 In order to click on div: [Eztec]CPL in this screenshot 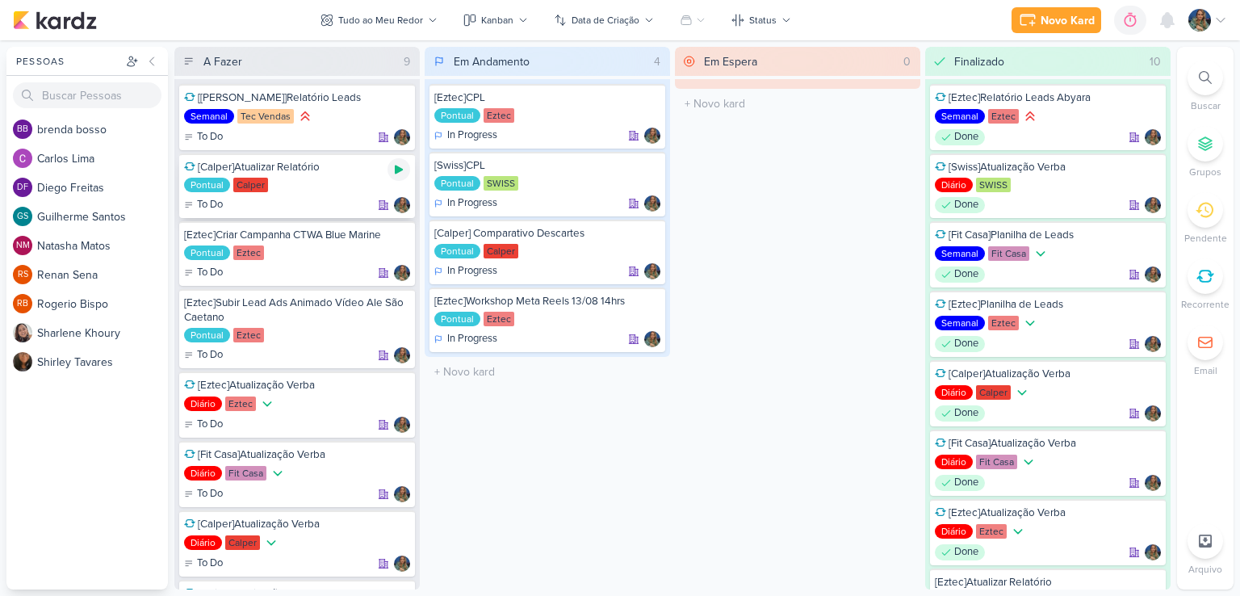, I will do `click(547, 98)`.